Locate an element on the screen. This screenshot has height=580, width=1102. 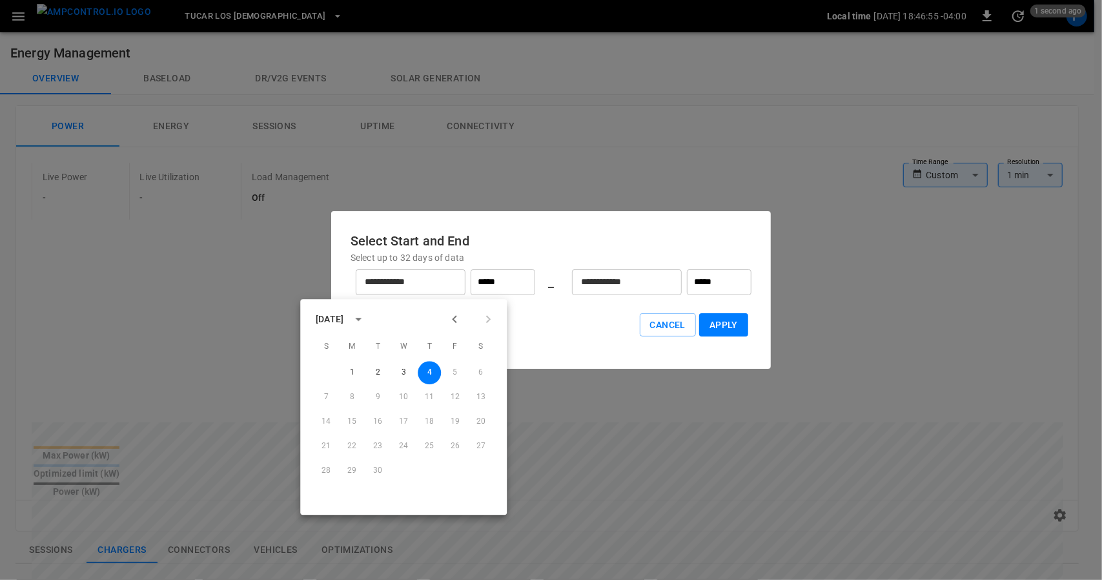
h6: Select Start and End is located at coordinates (551, 241).